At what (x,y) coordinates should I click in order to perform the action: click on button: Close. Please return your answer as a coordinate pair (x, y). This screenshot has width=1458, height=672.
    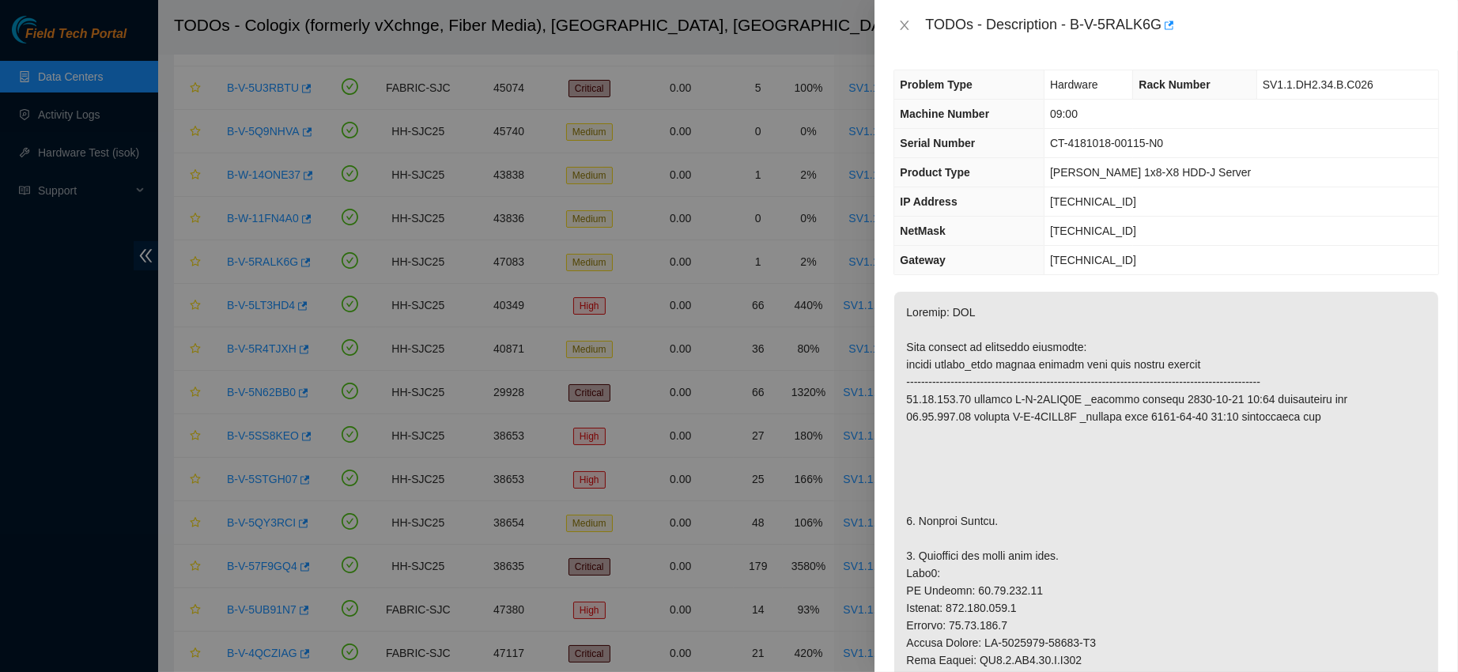
    Looking at the image, I should click on (905, 25).